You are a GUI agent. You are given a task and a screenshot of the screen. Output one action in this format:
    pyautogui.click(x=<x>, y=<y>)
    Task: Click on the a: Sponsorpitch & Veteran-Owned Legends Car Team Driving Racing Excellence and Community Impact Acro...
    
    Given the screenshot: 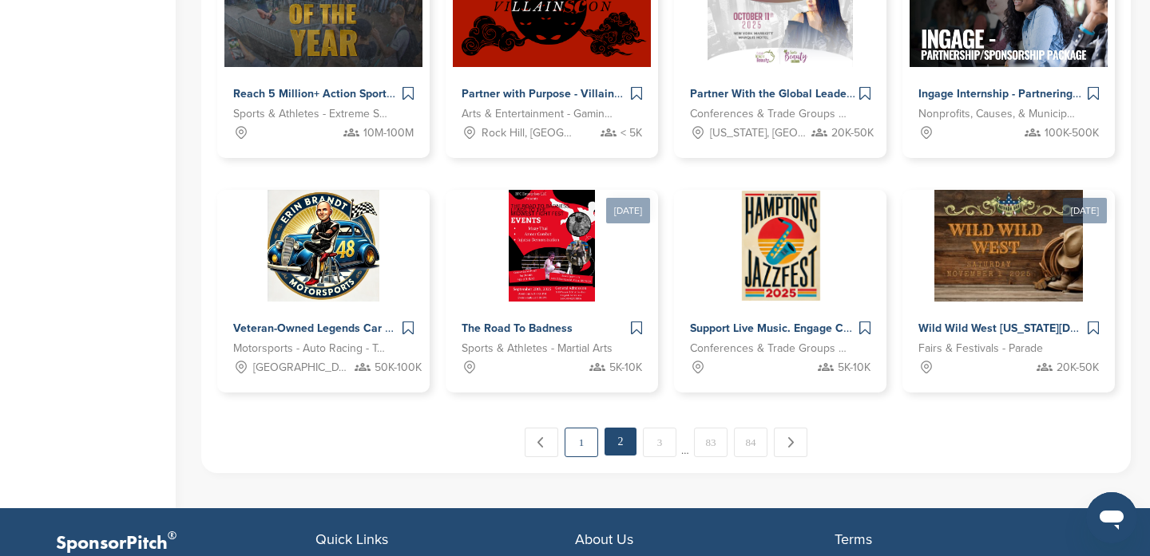 What is the action you would take?
    pyautogui.click(x=323, y=291)
    